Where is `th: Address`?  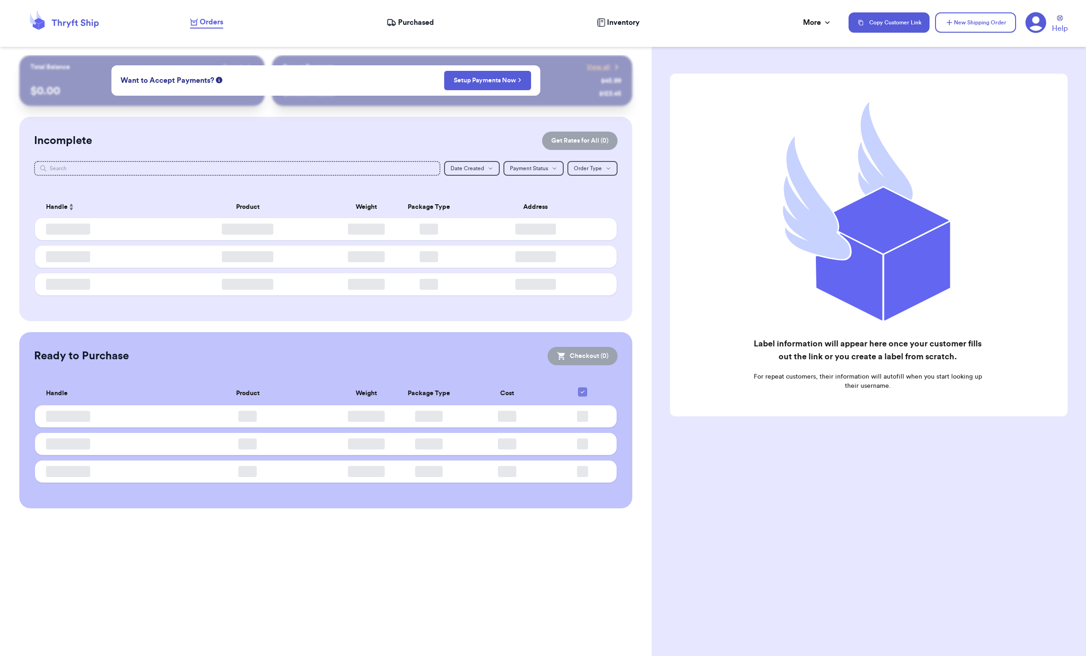
th: Address is located at coordinates (539, 207).